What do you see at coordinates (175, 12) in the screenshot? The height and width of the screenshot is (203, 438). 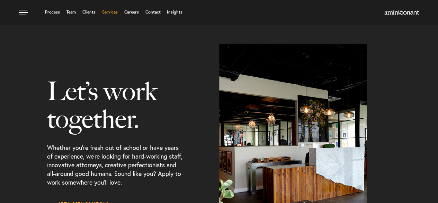 I see `a: Insights` at bounding box center [175, 12].